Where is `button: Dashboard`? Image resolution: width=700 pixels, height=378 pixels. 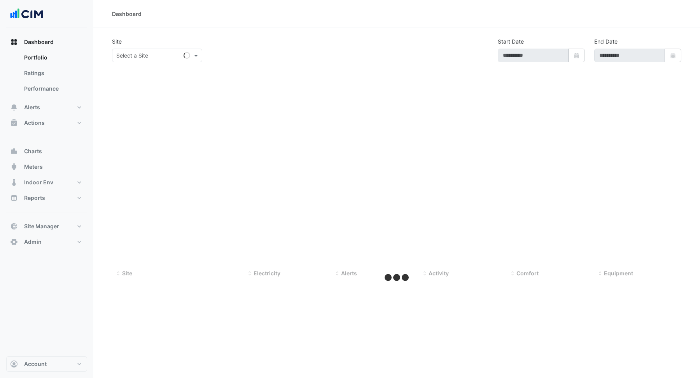
button: Dashboard is located at coordinates (47, 42).